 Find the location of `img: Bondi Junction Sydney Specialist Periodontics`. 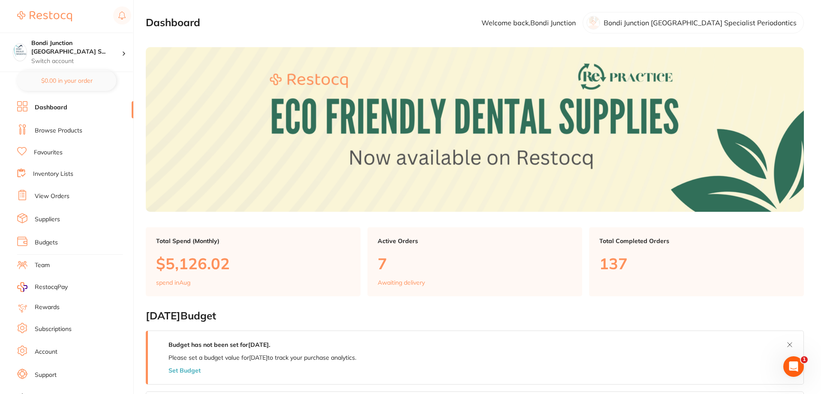

img: Bondi Junction Sydney Specialist Periodontics is located at coordinates (20, 50).